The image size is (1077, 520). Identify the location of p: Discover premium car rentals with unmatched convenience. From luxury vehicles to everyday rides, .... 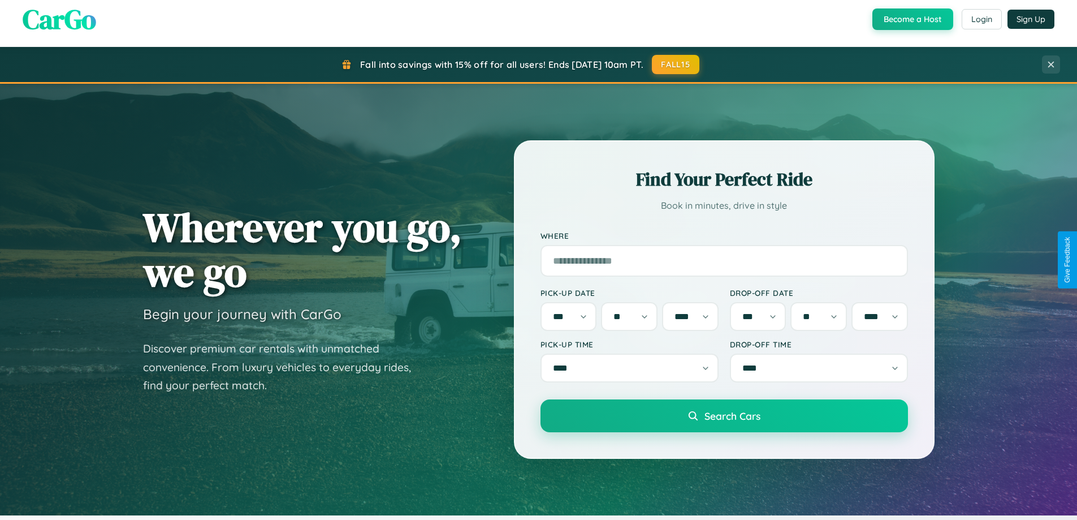
(284, 367).